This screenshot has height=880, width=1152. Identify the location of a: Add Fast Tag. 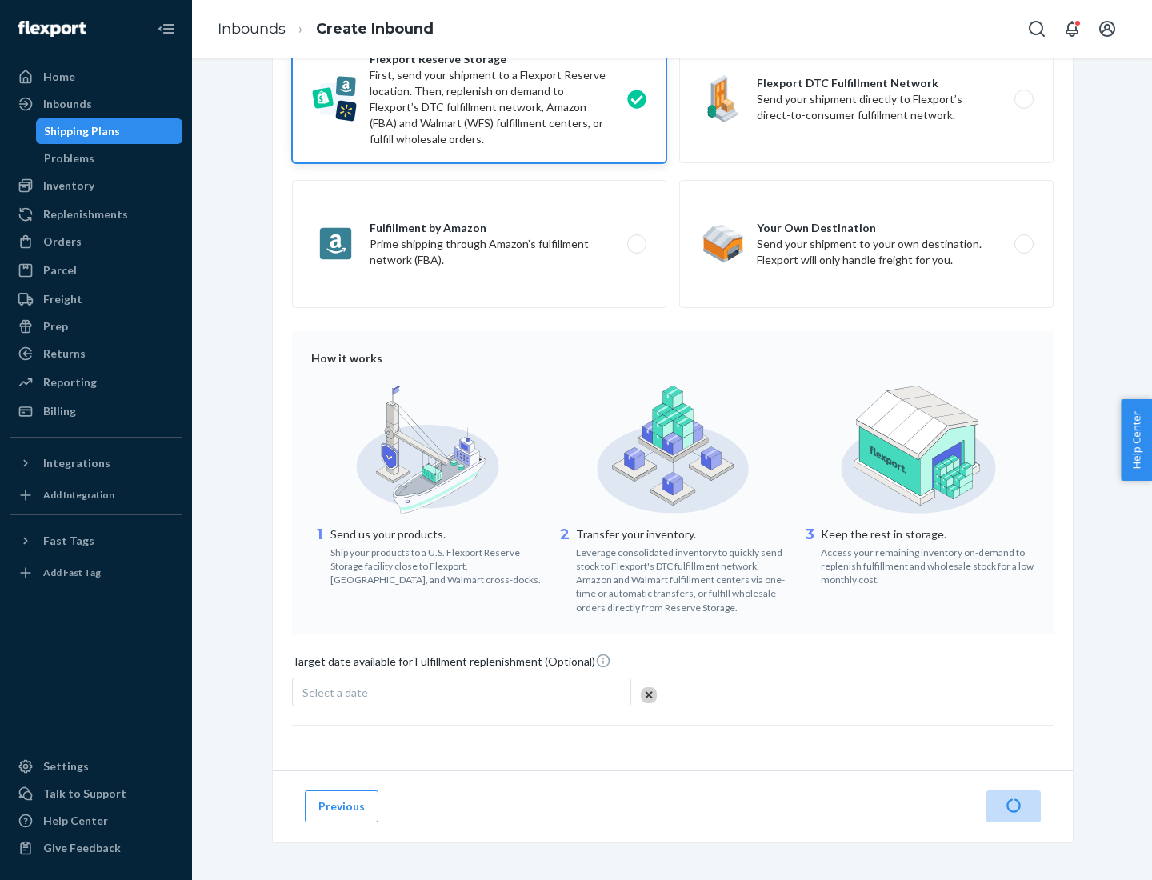
(96, 573).